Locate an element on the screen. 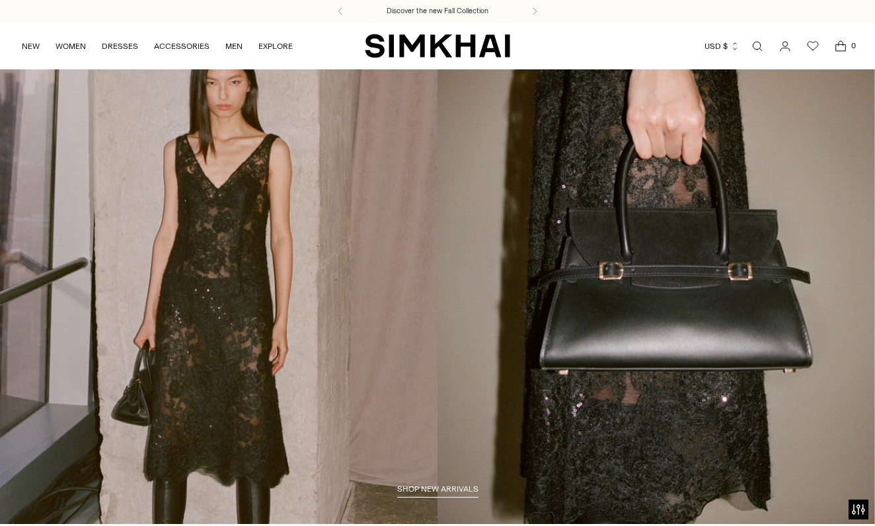 The width and height of the screenshot is (875, 526). span: shop new arrivals is located at coordinates (438, 489).